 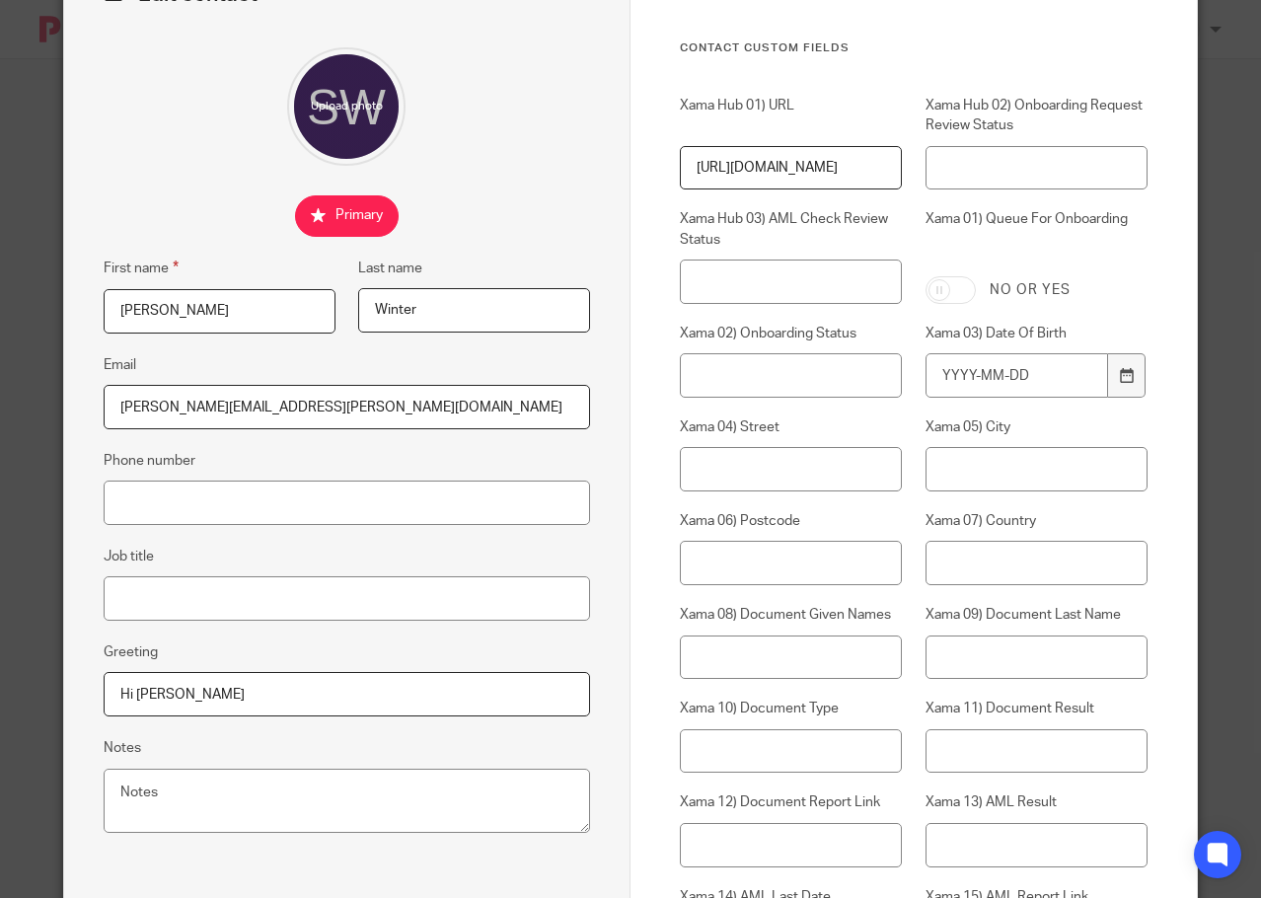 What do you see at coordinates (122, 748) in the screenshot?
I see `label: Notes` at bounding box center [122, 748].